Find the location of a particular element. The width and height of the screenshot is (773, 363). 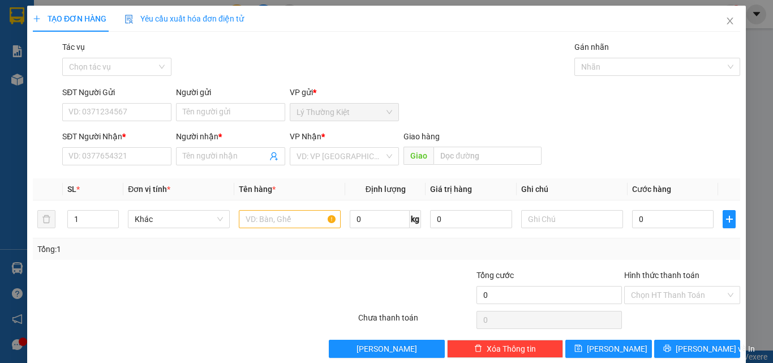

div: SĐT Người Nhận is located at coordinates (117, 136).